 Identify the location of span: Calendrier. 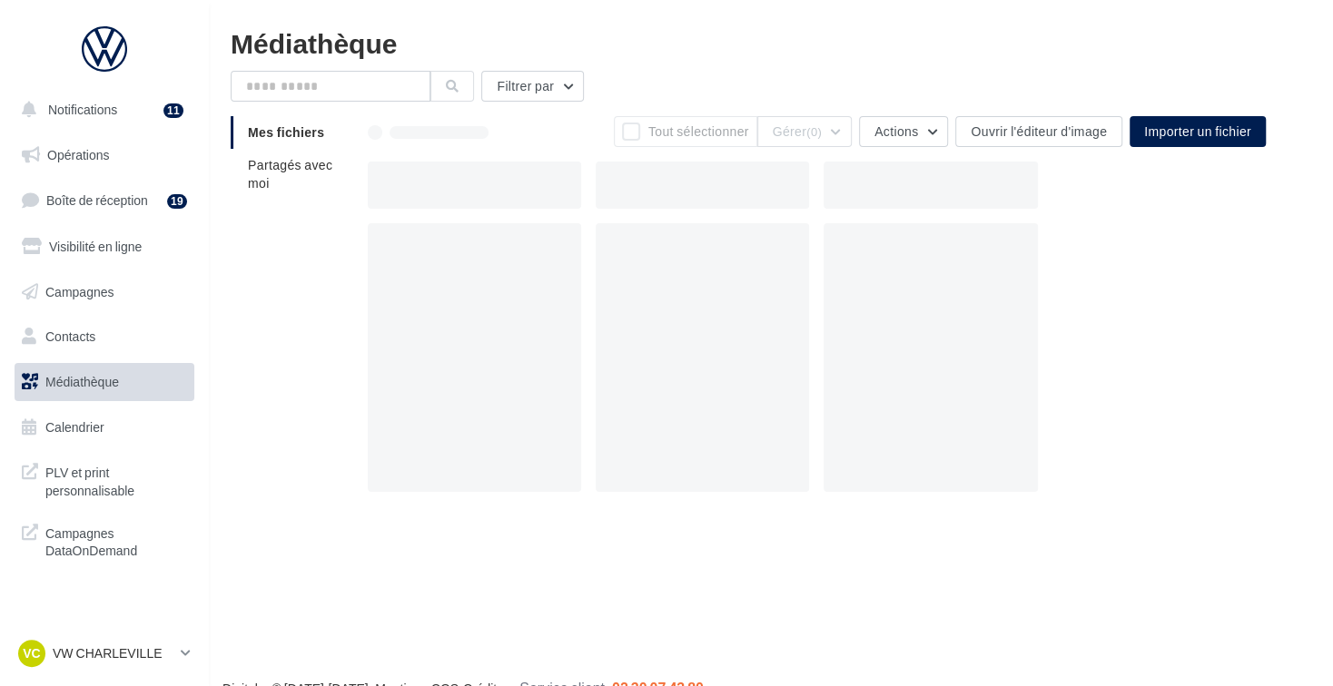
(74, 427).